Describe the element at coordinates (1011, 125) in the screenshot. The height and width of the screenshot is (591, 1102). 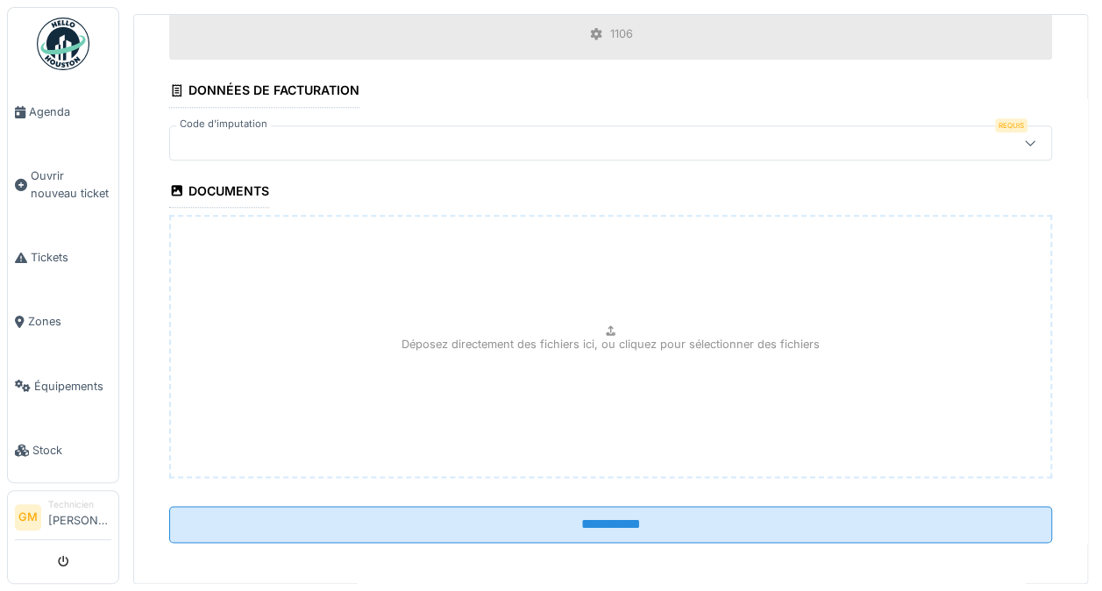
I see `div: Requis` at that location.